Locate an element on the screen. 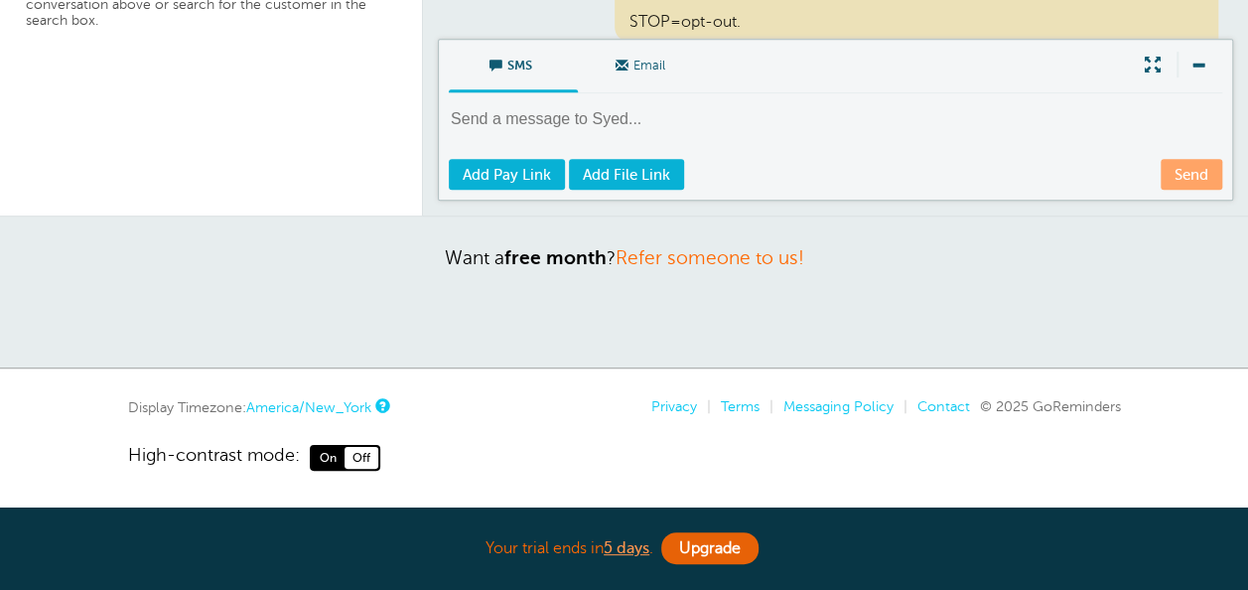 This screenshot has width=1248, height=590. span: © 2025 GoReminders is located at coordinates (1050, 406).